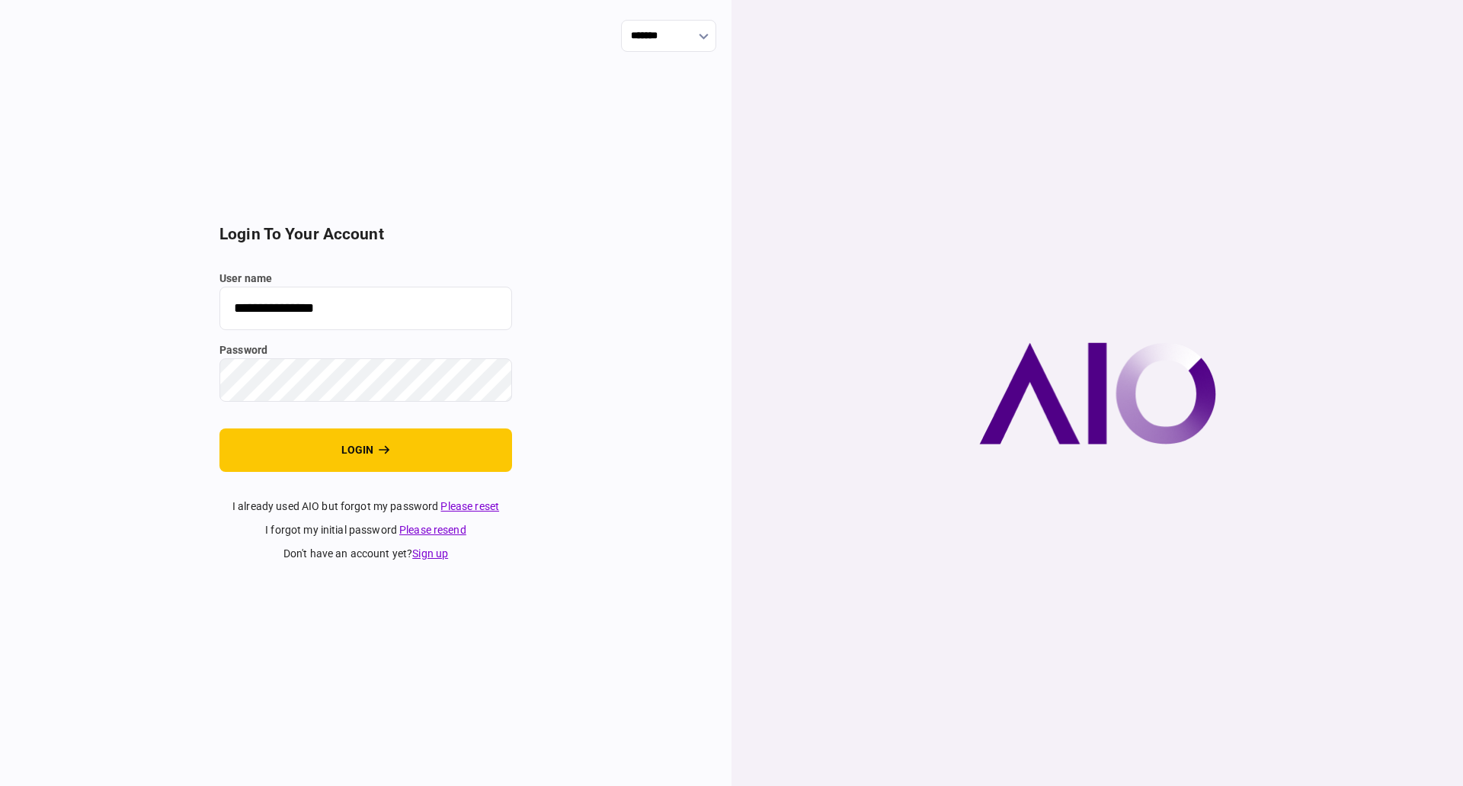 The width and height of the screenshot is (1463, 786). Describe the element at coordinates (1098, 393) in the screenshot. I see `img: AIO company logo` at that location.